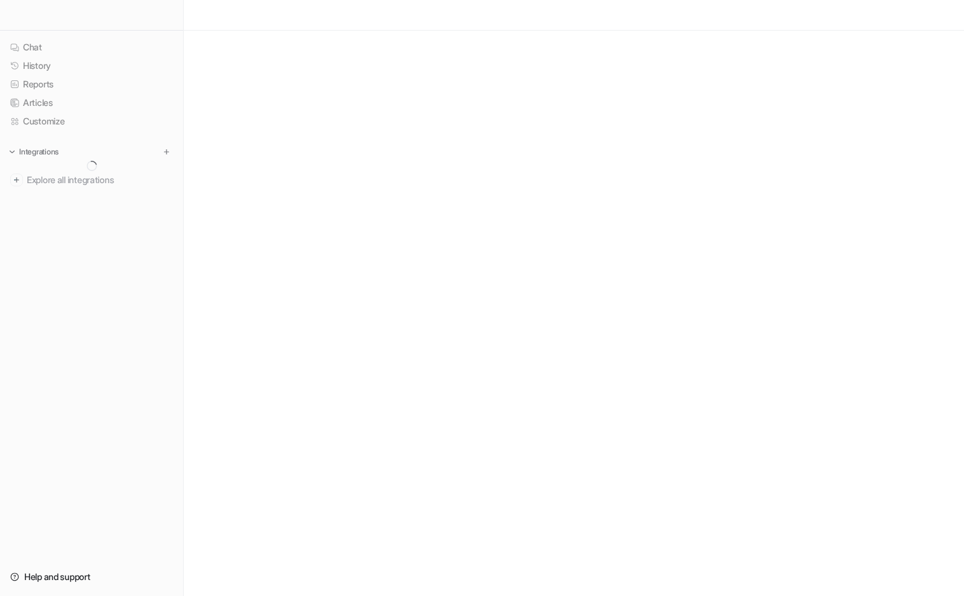  I want to click on span: Explore all integrations, so click(100, 180).